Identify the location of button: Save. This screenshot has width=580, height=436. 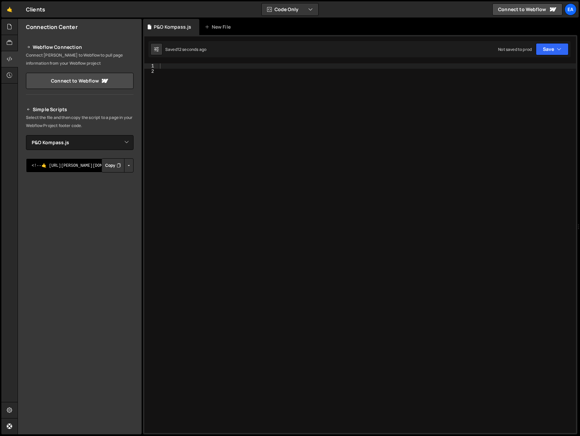
(552, 49).